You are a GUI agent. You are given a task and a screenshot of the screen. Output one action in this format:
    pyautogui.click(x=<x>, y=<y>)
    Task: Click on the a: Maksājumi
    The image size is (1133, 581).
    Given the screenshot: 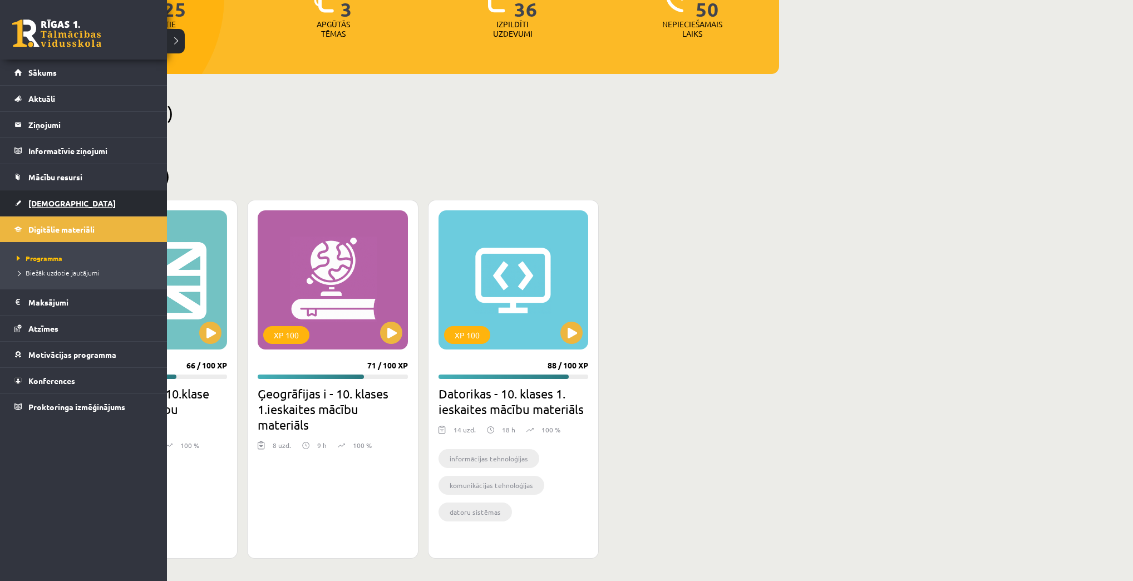 What is the action you would take?
    pyautogui.click(x=83, y=302)
    